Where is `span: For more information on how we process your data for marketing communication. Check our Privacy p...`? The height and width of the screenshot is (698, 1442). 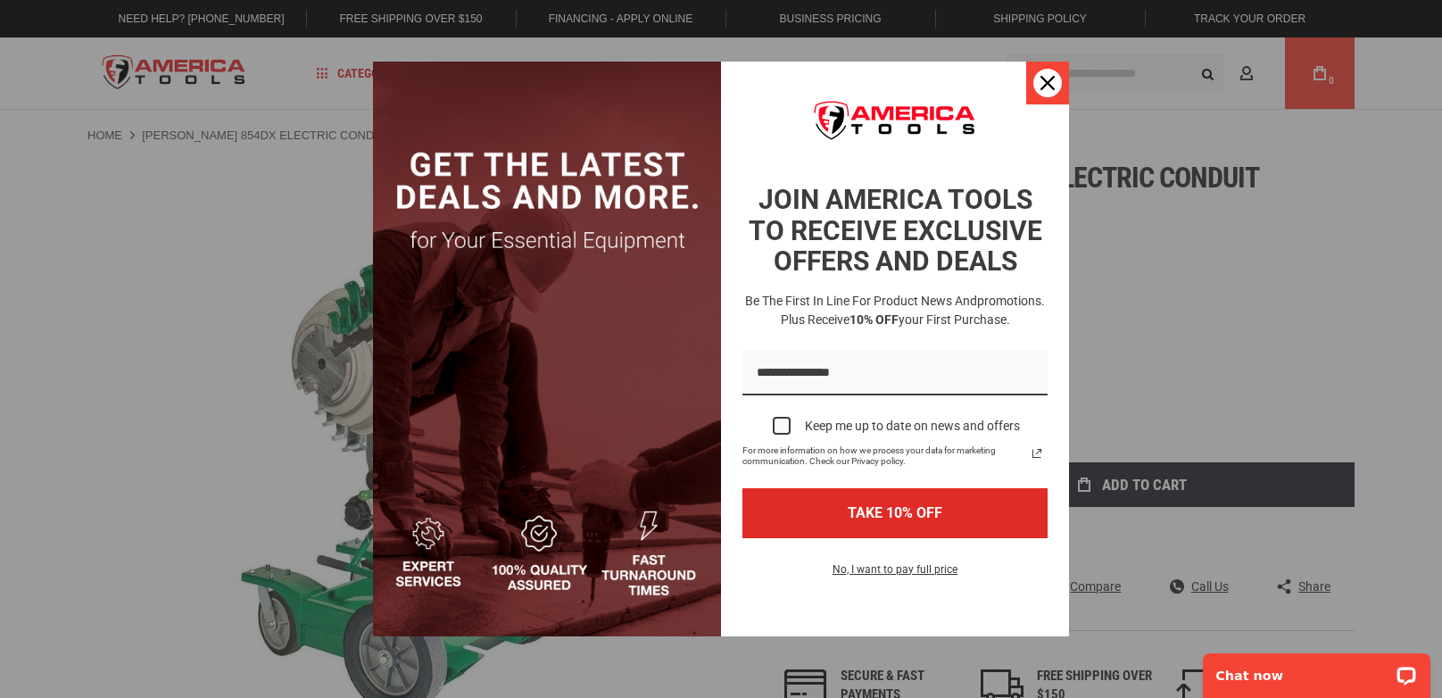 span: For more information on how we process your data for marketing communication. Check our Privacy p... is located at coordinates (884, 456).